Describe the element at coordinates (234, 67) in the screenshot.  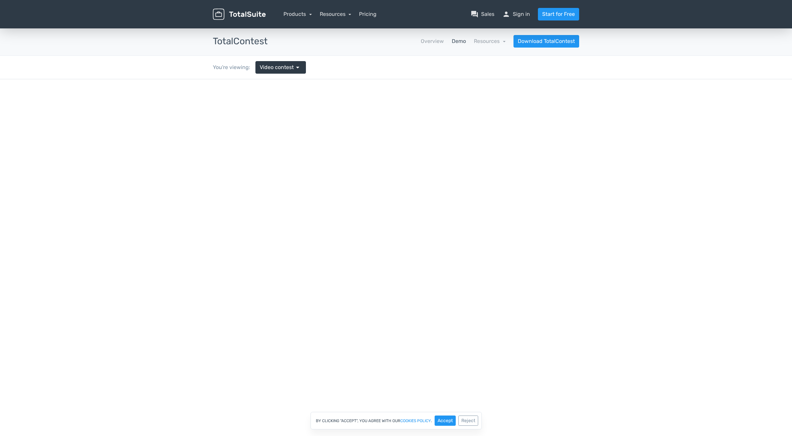
I see `div: You're viewing:` at that location.